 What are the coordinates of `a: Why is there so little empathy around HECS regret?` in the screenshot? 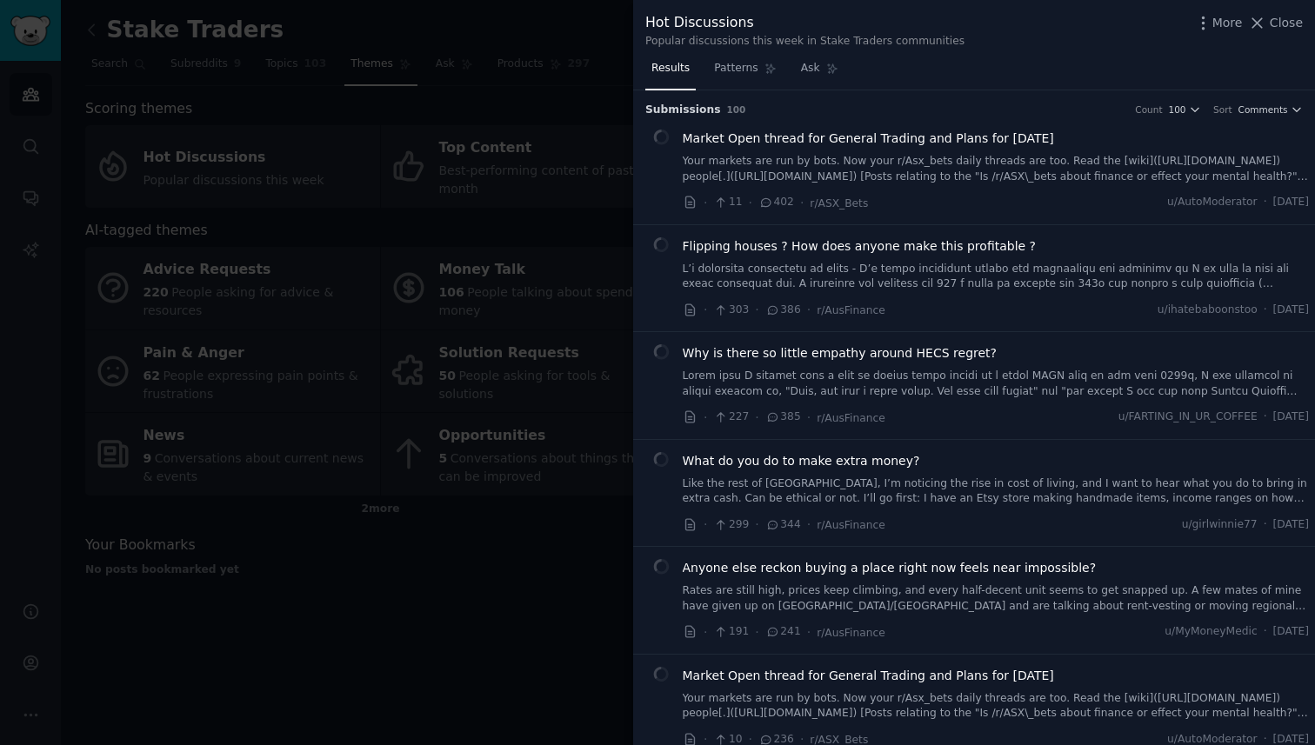 It's located at (840, 353).